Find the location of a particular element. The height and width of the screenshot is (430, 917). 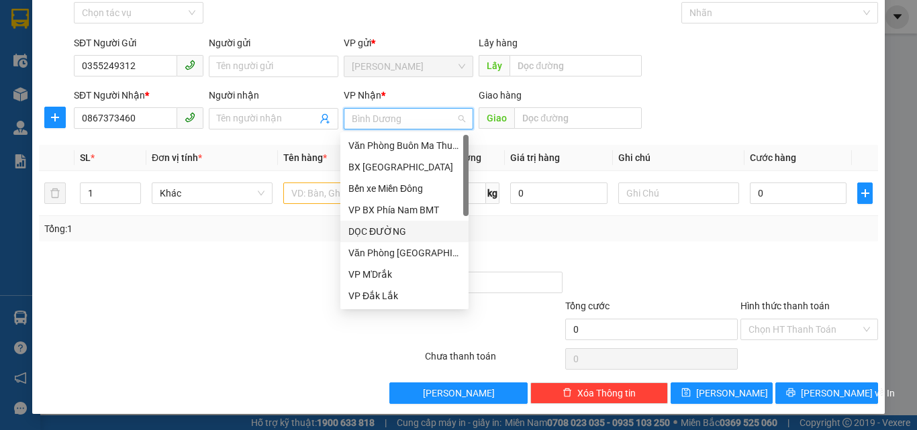

div: Tổng: 1 is located at coordinates (199, 229).